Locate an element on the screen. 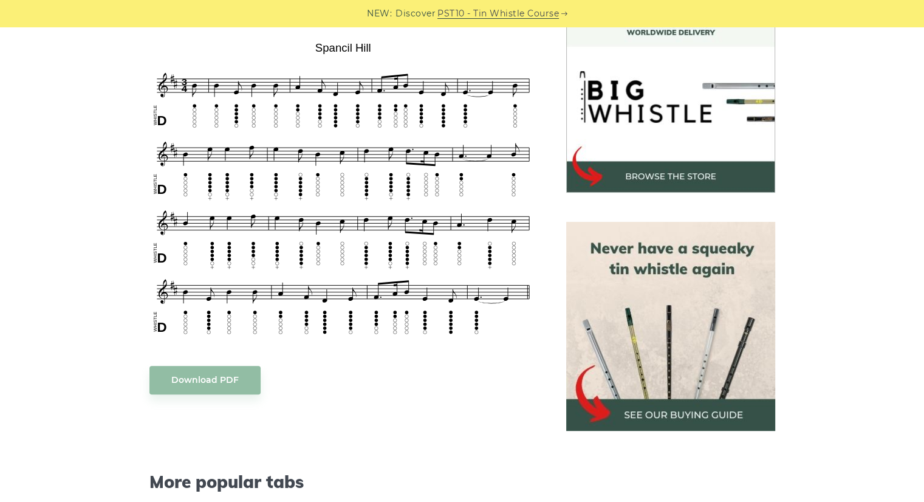 The image size is (924, 502). span: NEW: is located at coordinates (379, 13).